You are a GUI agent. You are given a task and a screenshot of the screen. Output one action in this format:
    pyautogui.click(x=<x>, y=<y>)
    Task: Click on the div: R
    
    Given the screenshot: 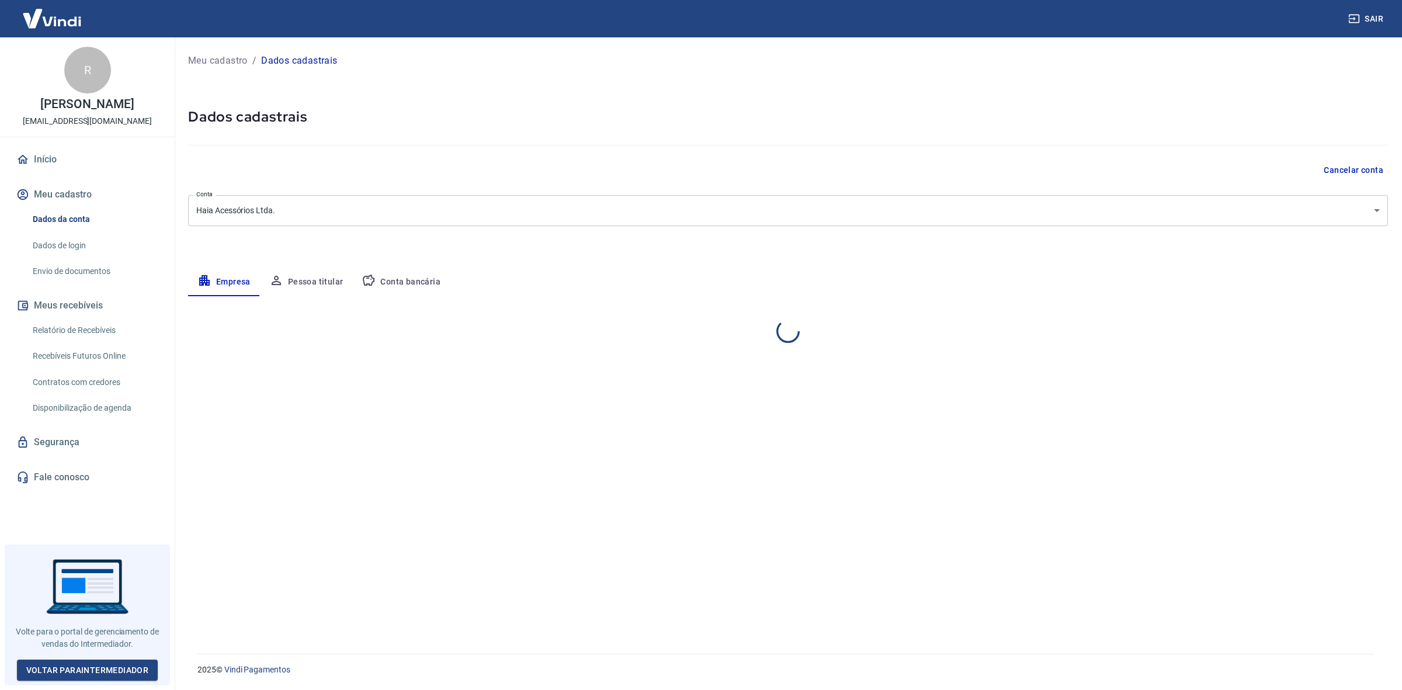 What is the action you would take?
    pyautogui.click(x=88, y=70)
    